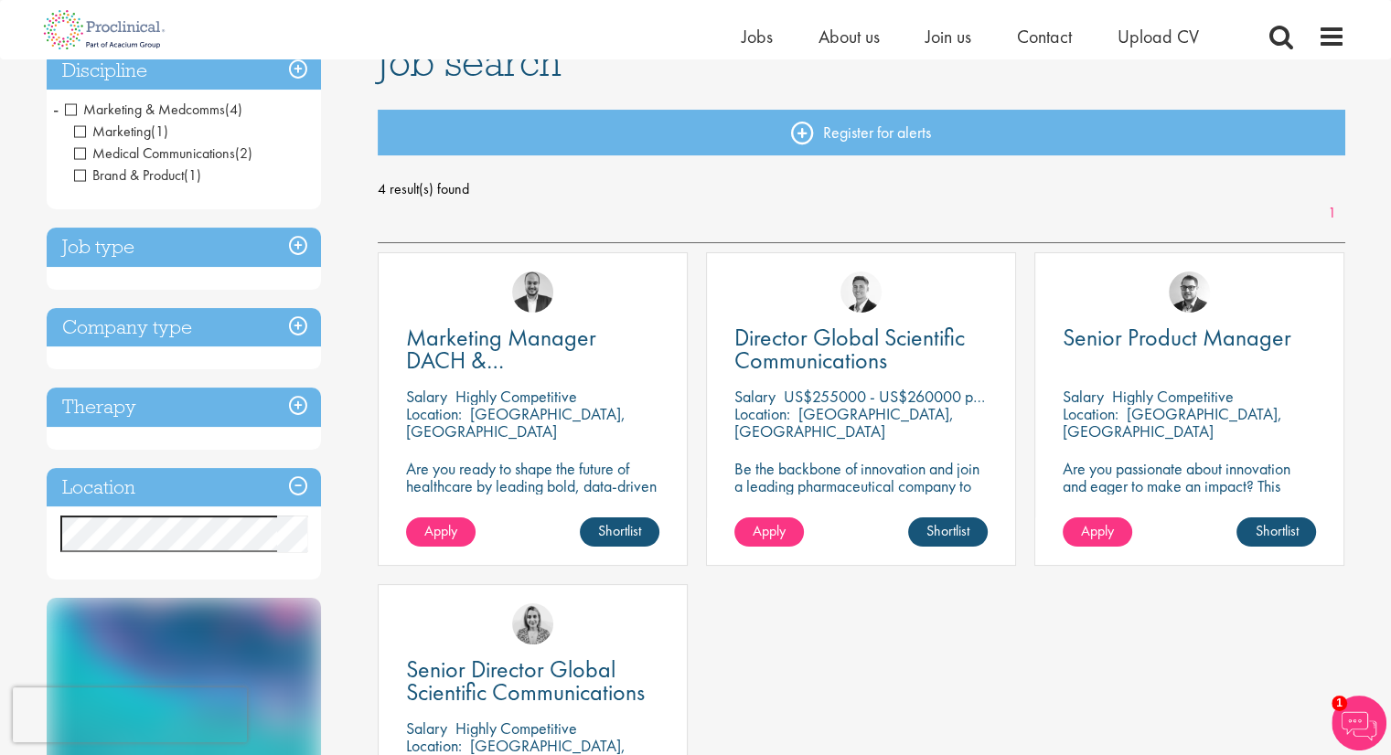 The height and width of the screenshot is (755, 1391). Describe the element at coordinates (184, 407) in the screenshot. I see `h3: Therapy` at that location.